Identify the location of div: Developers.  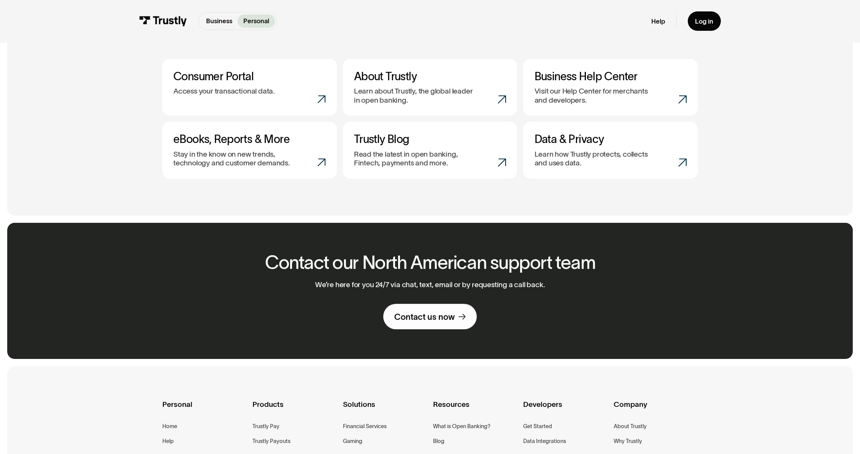
(565, 410).